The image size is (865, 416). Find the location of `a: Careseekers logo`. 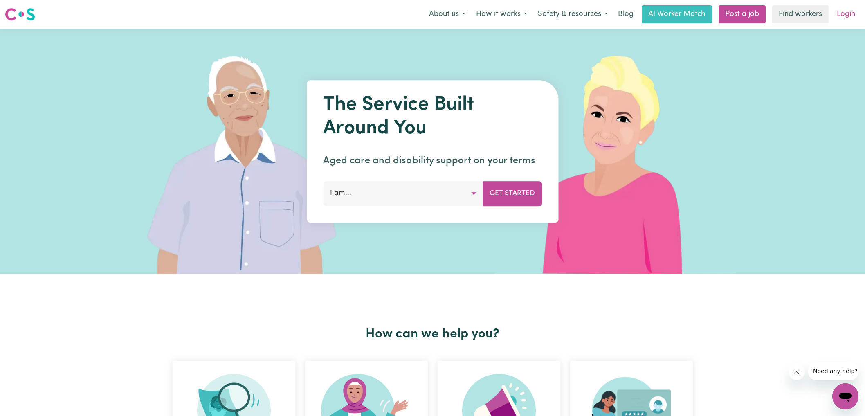

a: Careseekers logo is located at coordinates (20, 14).